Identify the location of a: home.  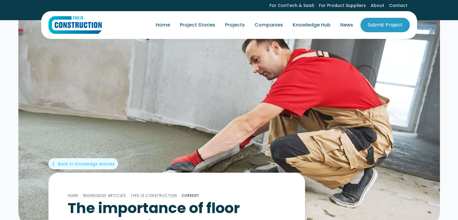
(75, 25).